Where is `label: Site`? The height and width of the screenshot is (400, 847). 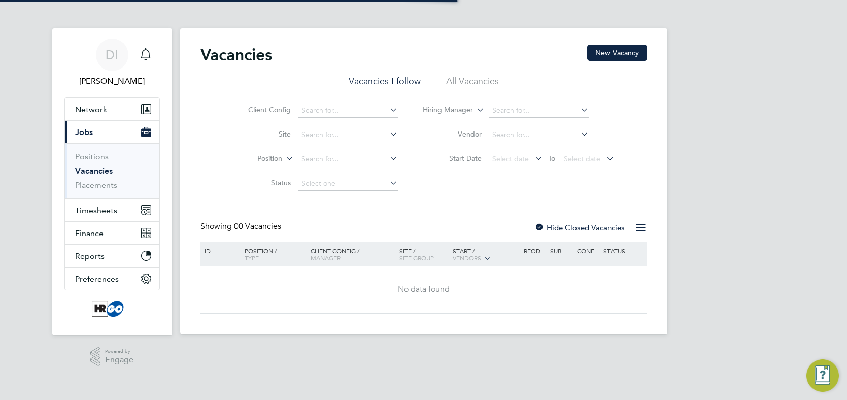 label: Site is located at coordinates (261, 134).